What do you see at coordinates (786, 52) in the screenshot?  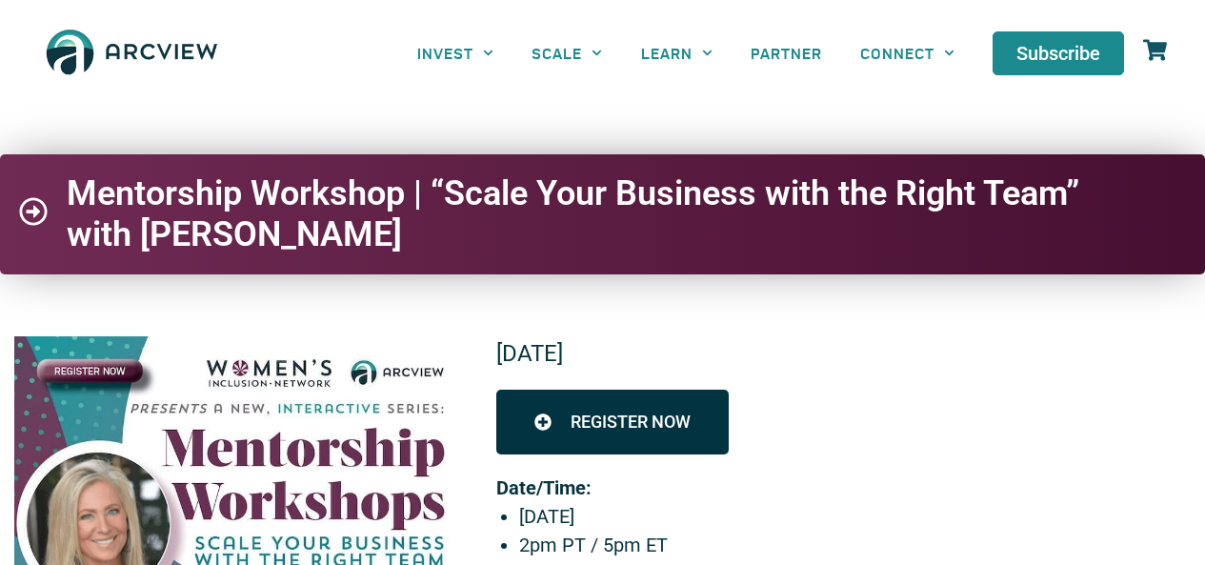 I see `a: PARTNER` at bounding box center [786, 52].